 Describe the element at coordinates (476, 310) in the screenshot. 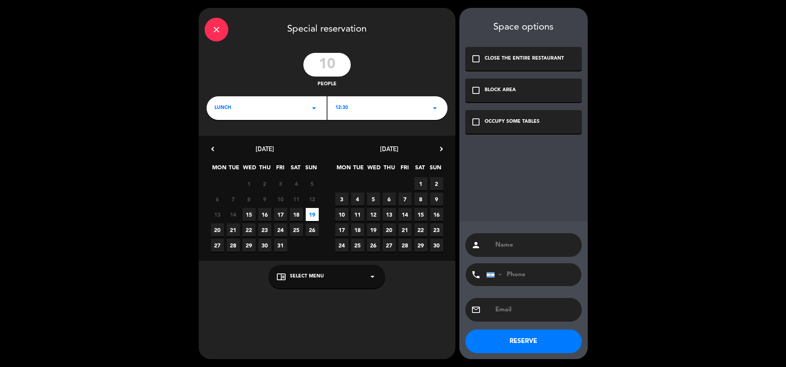

I see `i: email` at that location.